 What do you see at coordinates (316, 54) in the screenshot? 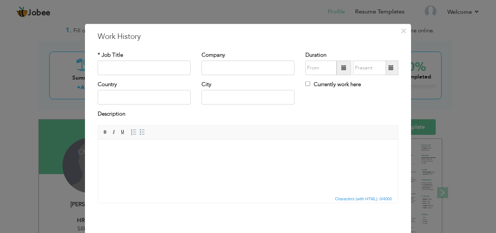
I see `label: Duration` at bounding box center [316, 54].